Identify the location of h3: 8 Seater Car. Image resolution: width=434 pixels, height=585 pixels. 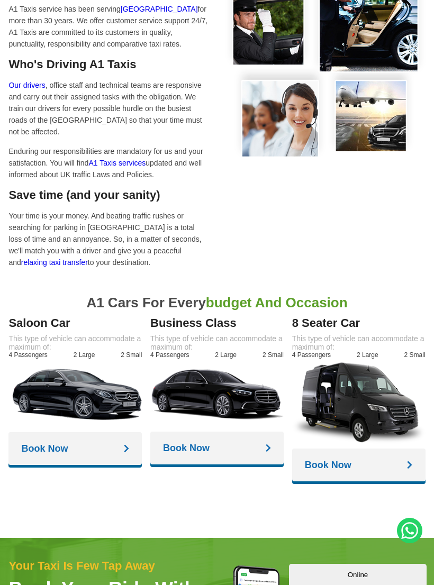
(358, 323).